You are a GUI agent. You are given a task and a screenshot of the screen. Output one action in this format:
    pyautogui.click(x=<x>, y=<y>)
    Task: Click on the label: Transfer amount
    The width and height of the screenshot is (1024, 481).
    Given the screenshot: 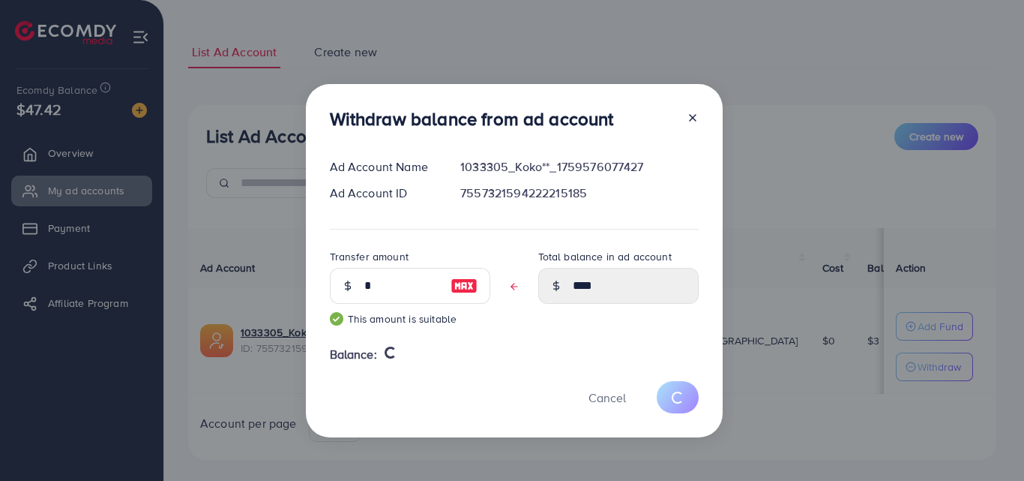 What is the action you would take?
    pyautogui.click(x=369, y=256)
    